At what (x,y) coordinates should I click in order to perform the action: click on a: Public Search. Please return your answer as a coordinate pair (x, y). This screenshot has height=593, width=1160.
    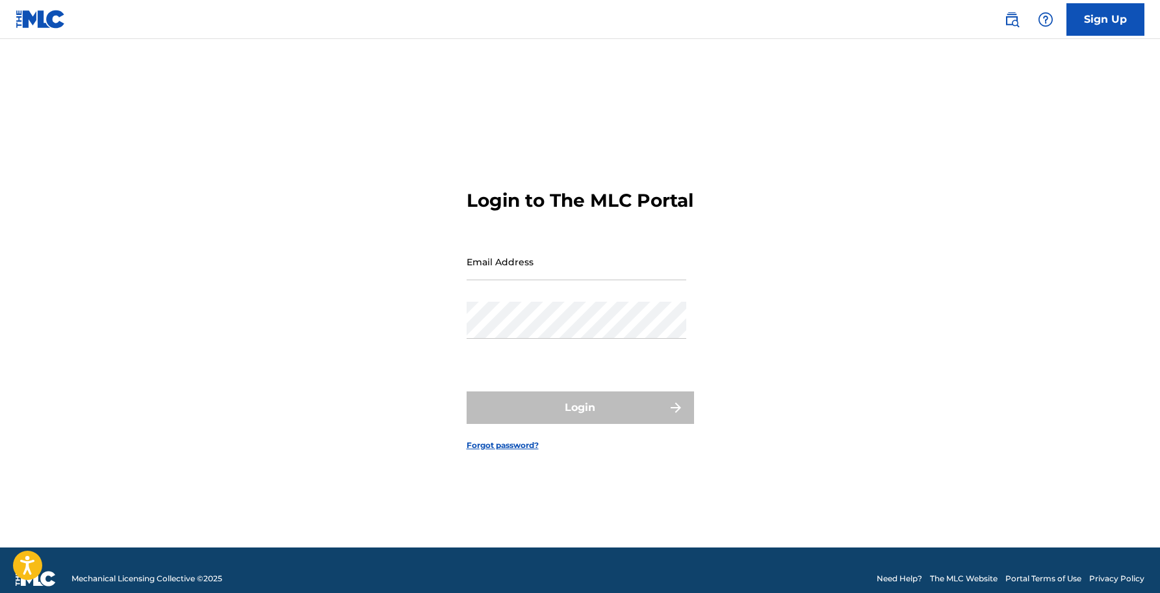
    Looking at the image, I should click on (1012, 20).